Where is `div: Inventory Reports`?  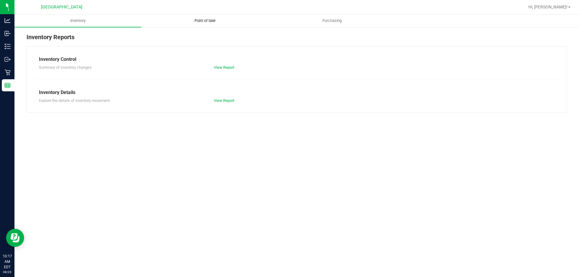
div: Inventory Reports is located at coordinates (297, 39).